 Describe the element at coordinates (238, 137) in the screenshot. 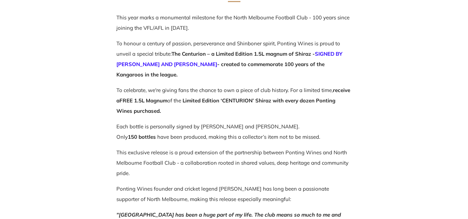

I see `span: have been produced, making this a collector’s item not to be missed.` at that location.